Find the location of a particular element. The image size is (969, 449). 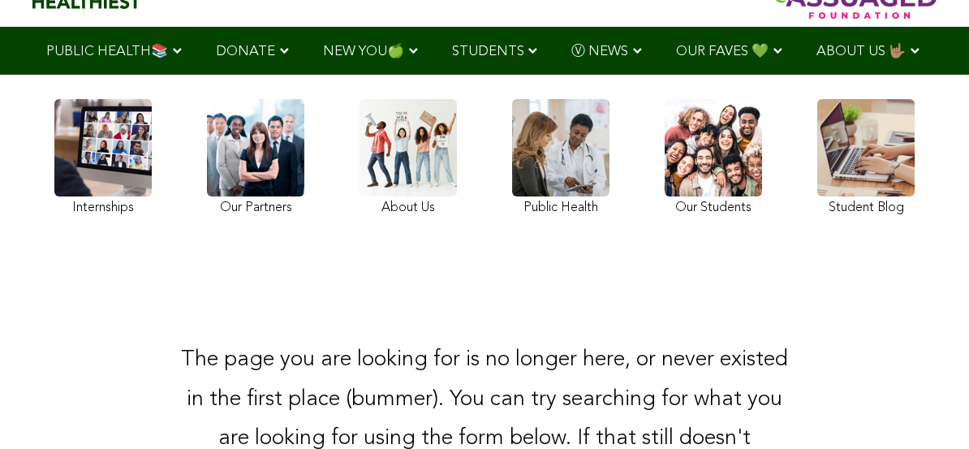

span: PUBLIC HEALTH📚 is located at coordinates (107, 51).